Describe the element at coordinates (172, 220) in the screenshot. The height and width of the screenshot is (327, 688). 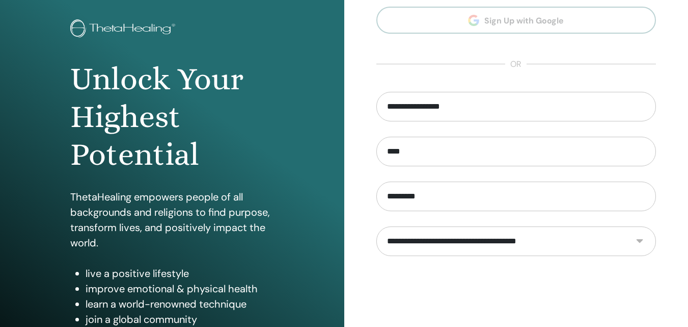
I see `p: ThetaHealing empowers people of all backgrounds and religions to find purpose, transform lives, a...` at that location.